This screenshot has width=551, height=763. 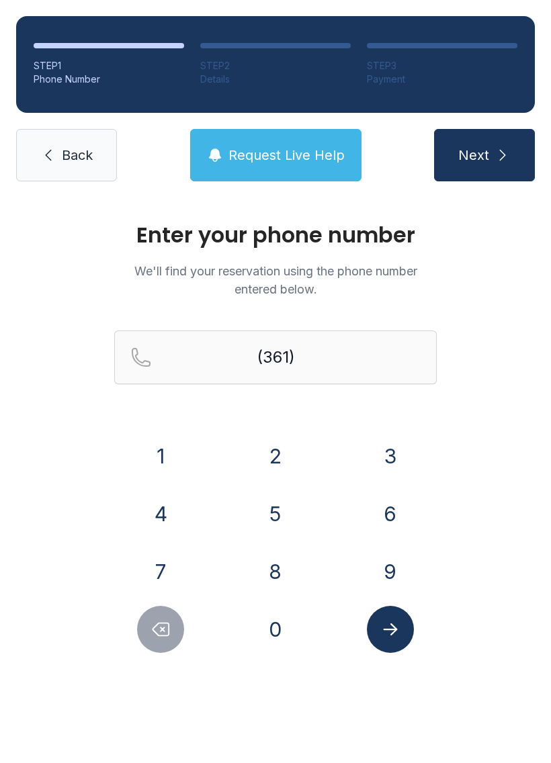 I want to click on button: Submit lookup form, so click(x=390, y=629).